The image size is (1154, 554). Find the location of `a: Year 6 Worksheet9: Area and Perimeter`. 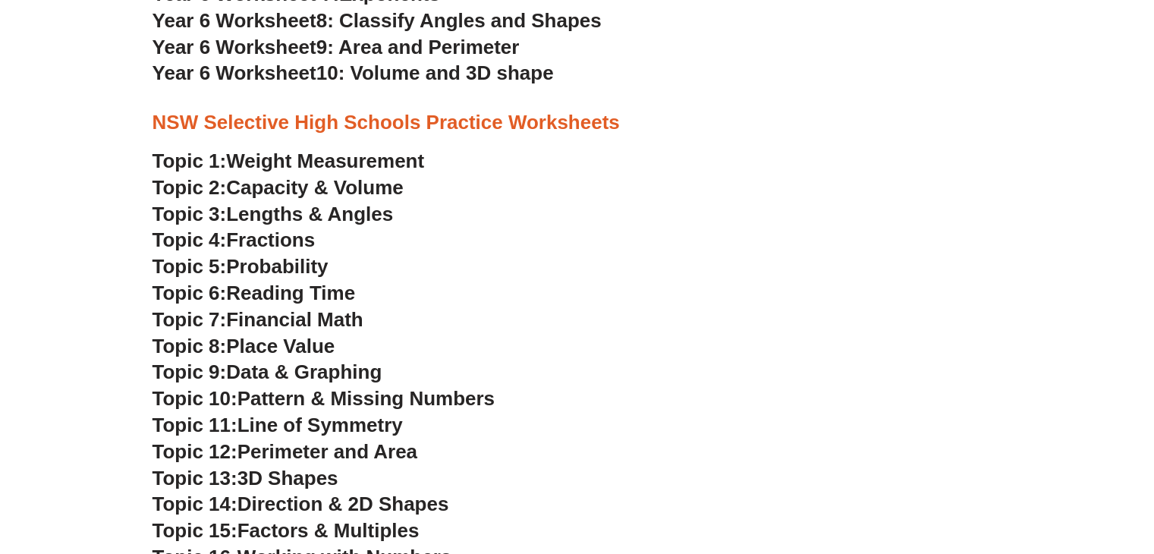

a: Year 6 Worksheet9: Area and Perimeter is located at coordinates (336, 47).